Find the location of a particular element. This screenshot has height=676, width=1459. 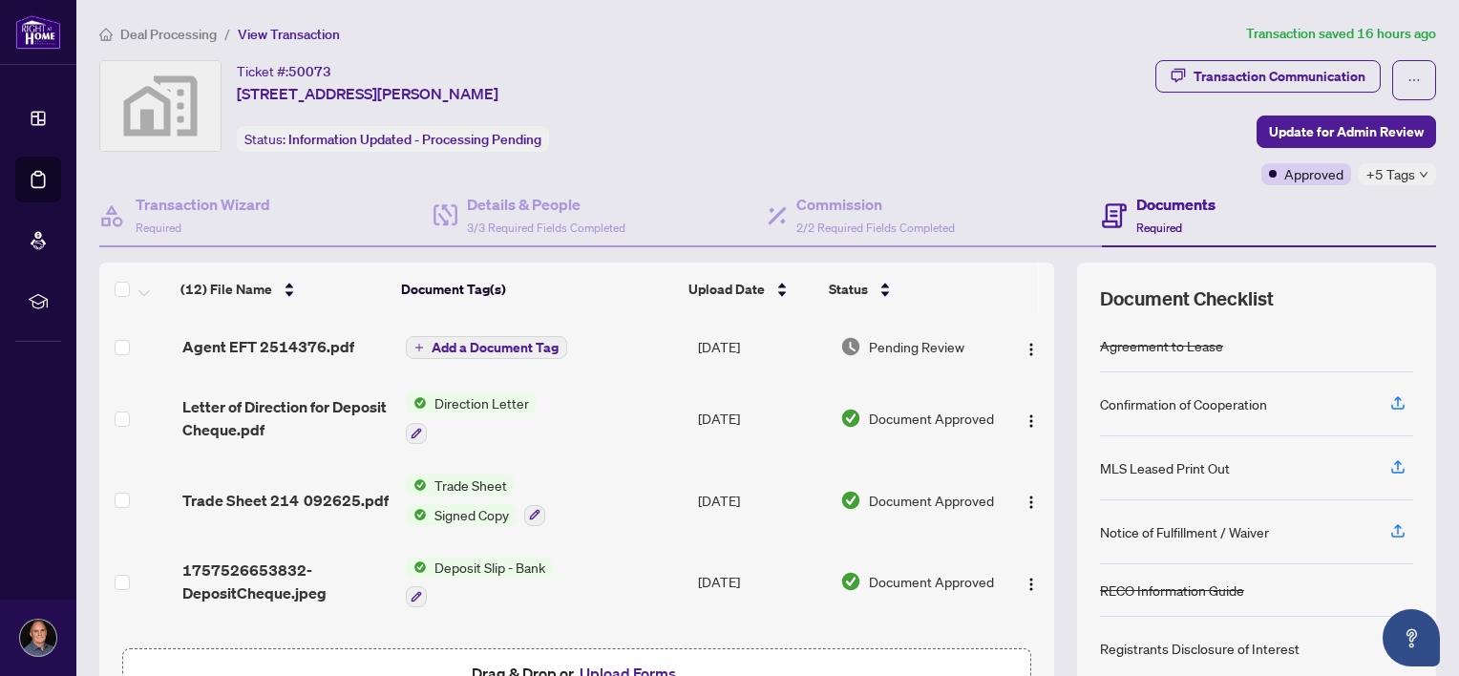

span: Information Updated - Processing Pending is located at coordinates (414, 139).